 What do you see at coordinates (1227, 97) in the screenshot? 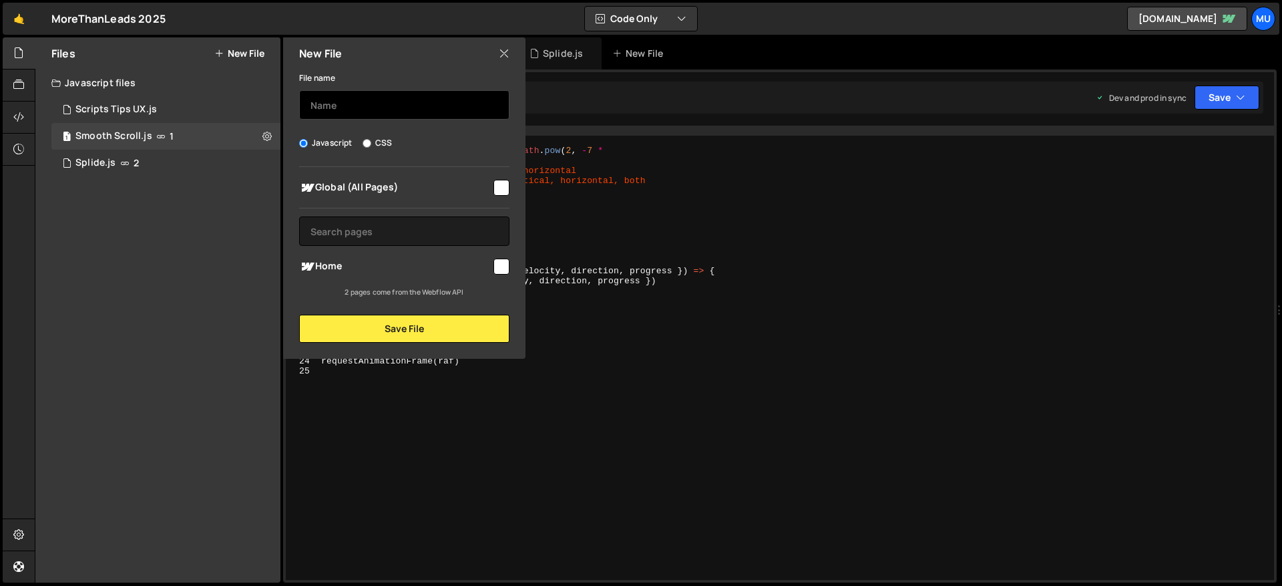
I see `button: Save` at bounding box center [1227, 97].